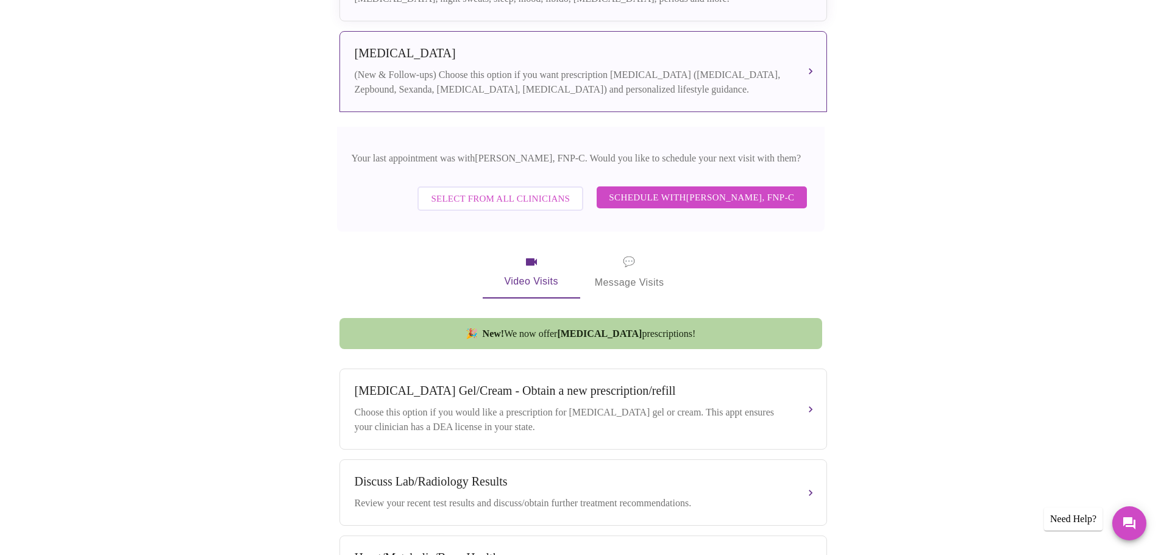 This screenshot has width=1161, height=555. Describe the element at coordinates (500, 199) in the screenshot. I see `button: Select from All Clinicians` at that location.